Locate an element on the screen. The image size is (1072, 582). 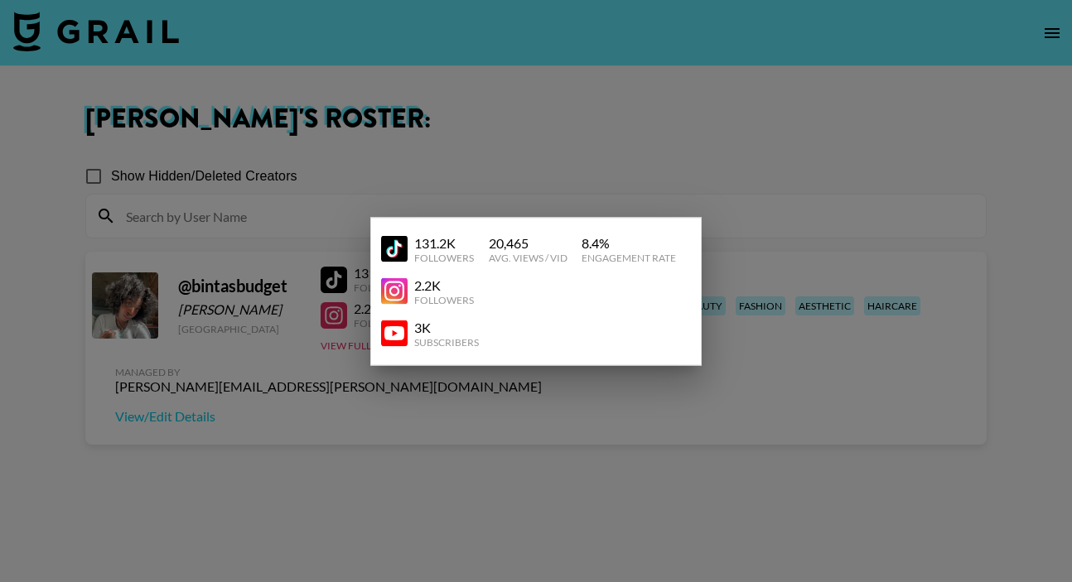
div: Engagement Rate is located at coordinates (629, 257).